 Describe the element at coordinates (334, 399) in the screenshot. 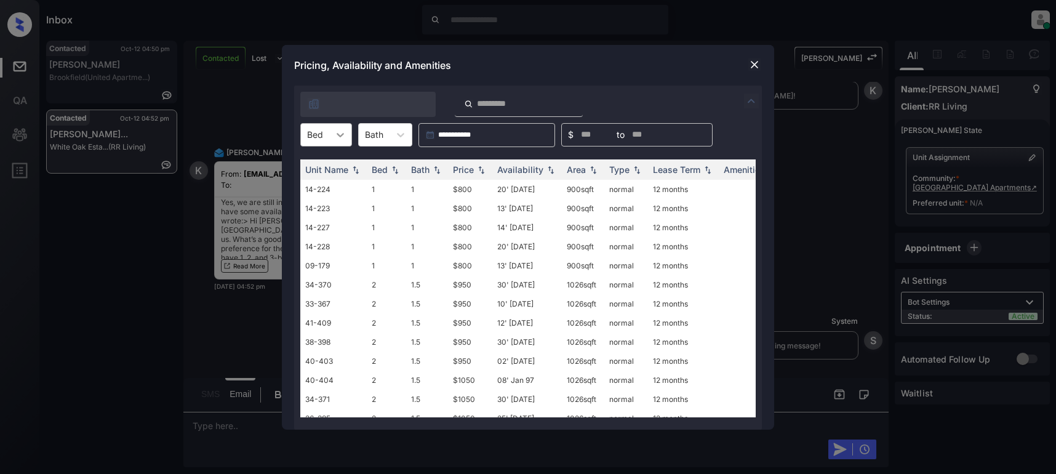

I see `td: 34-371` at that location.